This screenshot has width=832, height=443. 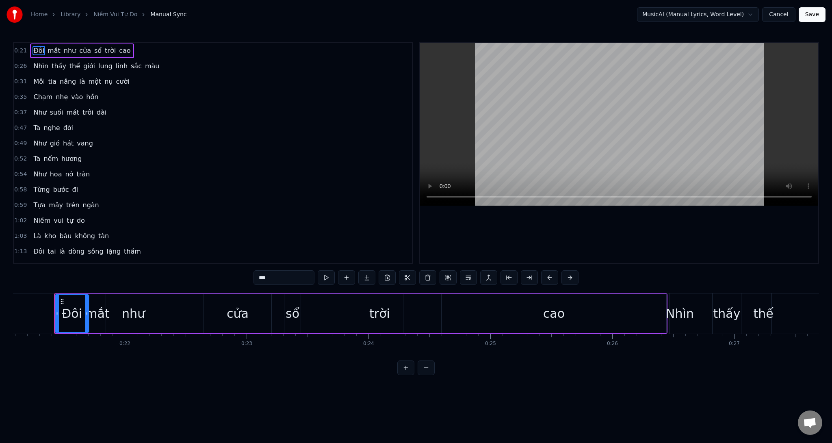 What do you see at coordinates (125, 344) in the screenshot?
I see `div: 0:22` at bounding box center [125, 344].